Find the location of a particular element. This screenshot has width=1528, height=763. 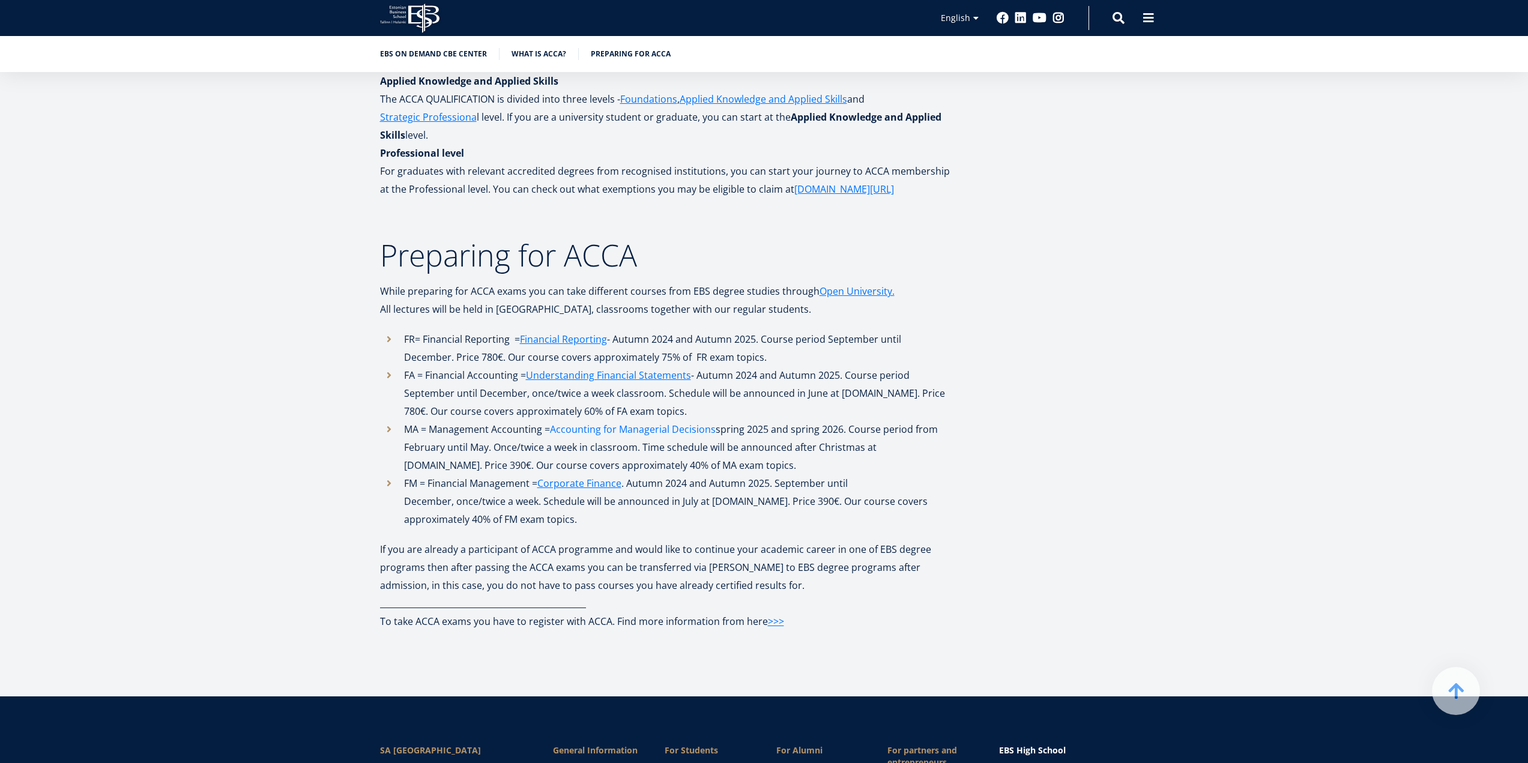

a: For Students is located at coordinates (708, 751).